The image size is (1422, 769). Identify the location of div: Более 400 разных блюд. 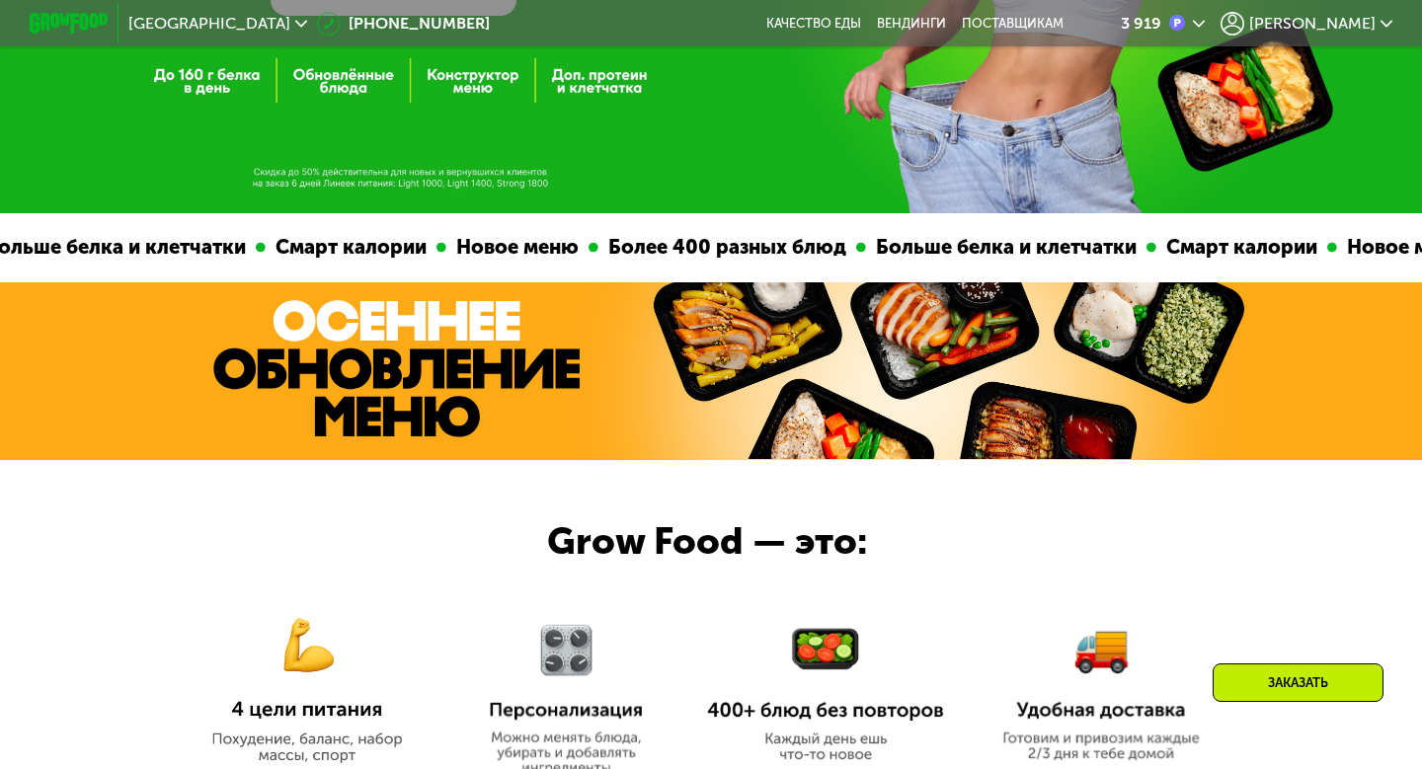
(666, 247).